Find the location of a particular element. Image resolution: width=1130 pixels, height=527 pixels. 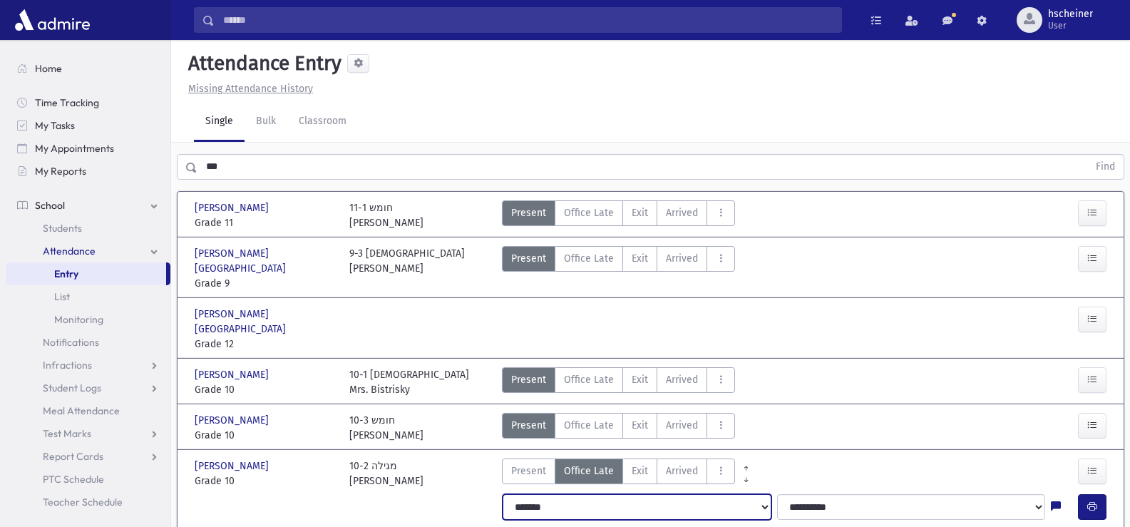

input: Search is located at coordinates (528, 20).